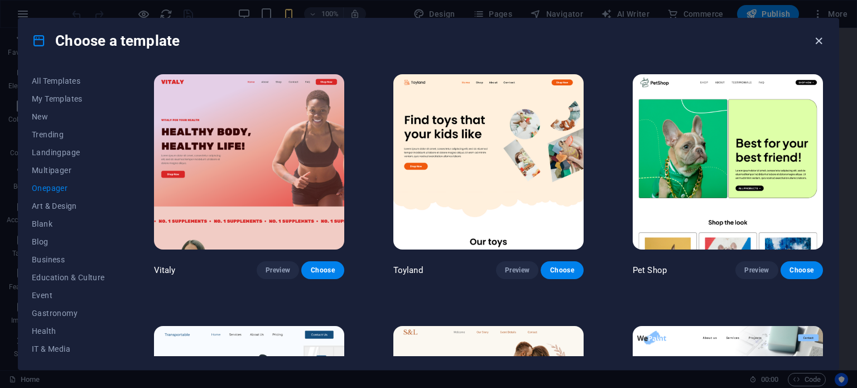 Image resolution: width=857 pixels, height=388 pixels. What do you see at coordinates (650, 270) in the screenshot?
I see `p: Pet Shop` at bounding box center [650, 270].